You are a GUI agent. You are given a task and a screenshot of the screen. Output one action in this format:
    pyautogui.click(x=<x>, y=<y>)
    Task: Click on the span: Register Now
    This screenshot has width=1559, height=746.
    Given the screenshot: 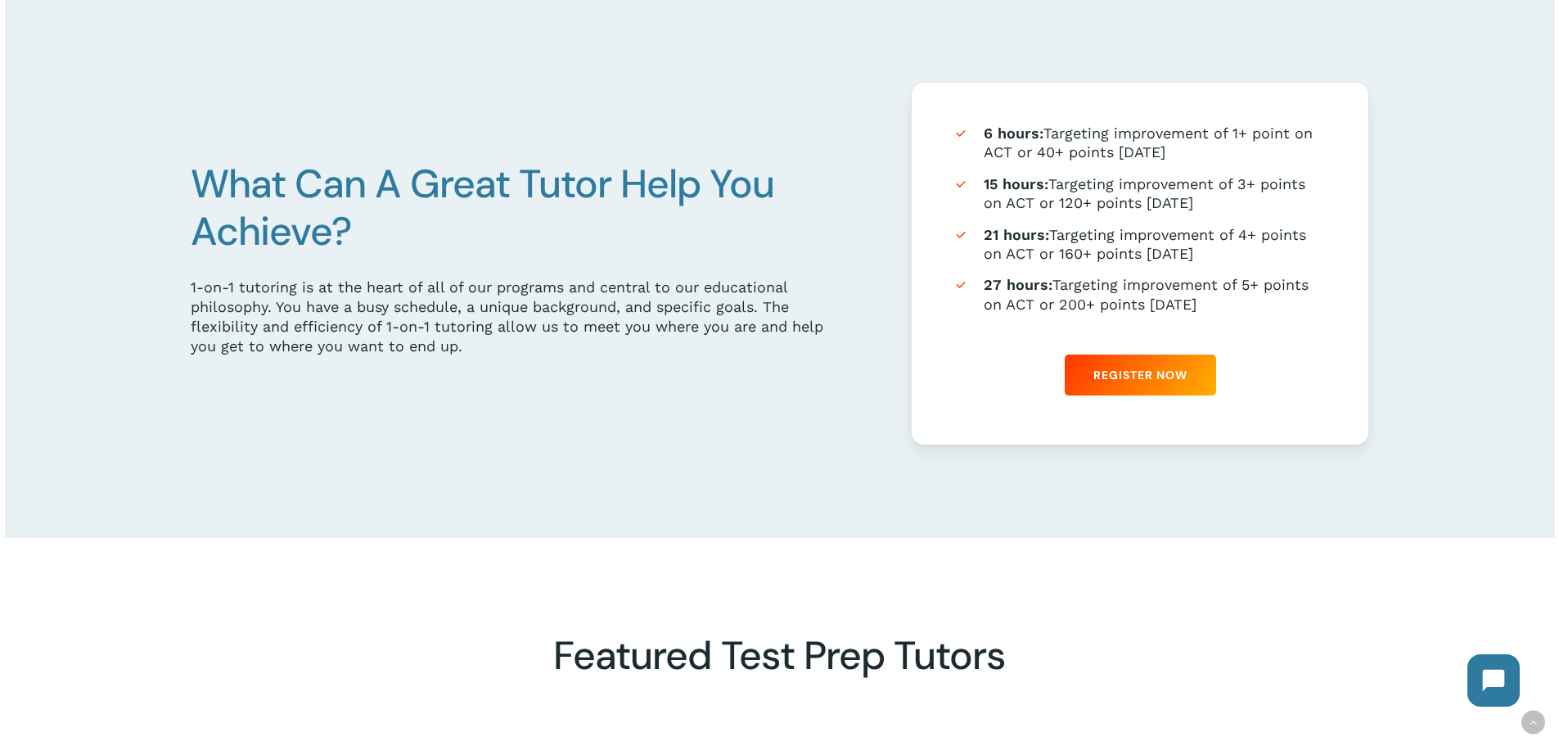 What is the action you would take?
    pyautogui.click(x=1140, y=375)
    